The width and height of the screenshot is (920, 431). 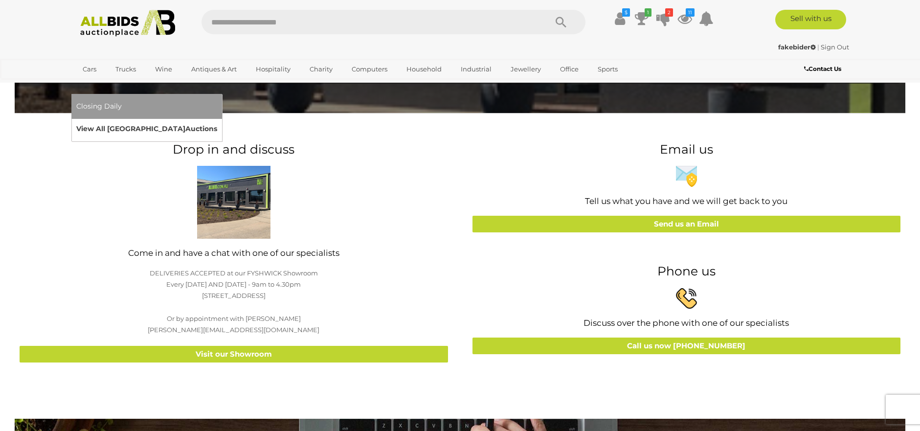 What do you see at coordinates (797, 47) in the screenshot?
I see `strong: fakebider` at bounding box center [797, 47].